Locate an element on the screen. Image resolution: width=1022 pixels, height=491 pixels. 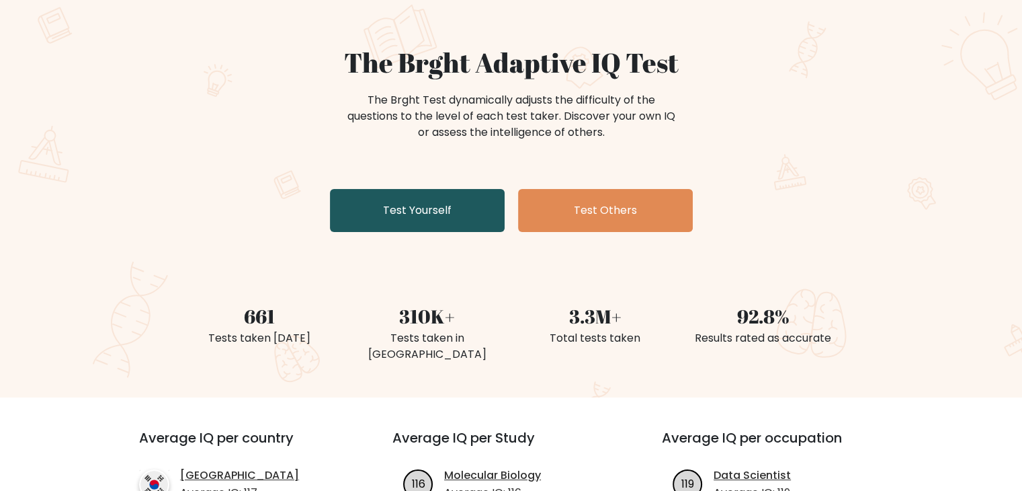
h3: Average IQ per country is located at coordinates (241, 446).